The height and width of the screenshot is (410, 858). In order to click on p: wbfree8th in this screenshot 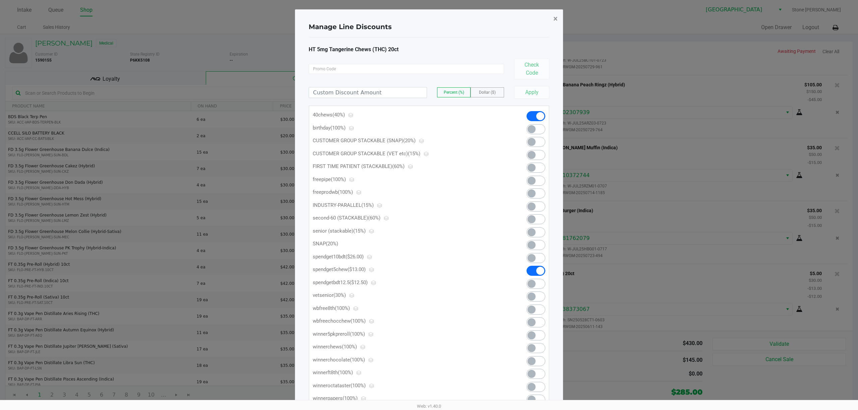, I will do `click(408, 309)`.